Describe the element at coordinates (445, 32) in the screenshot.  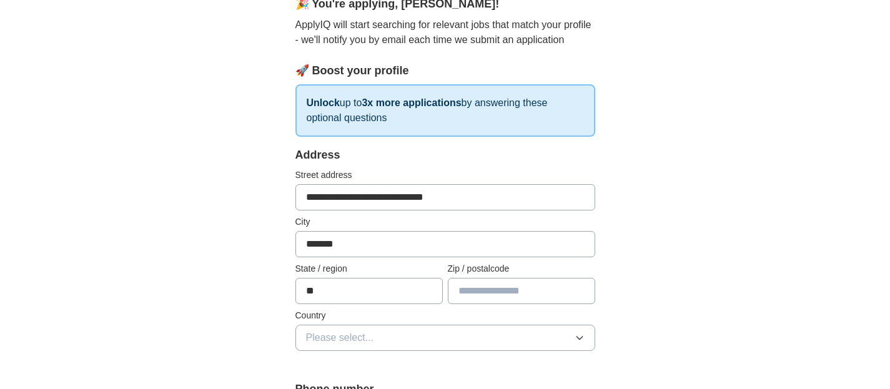
I see `p: ApplyIQ will start searching for relevant jobs that match your profile - we'll notify you by emai...` at that location.